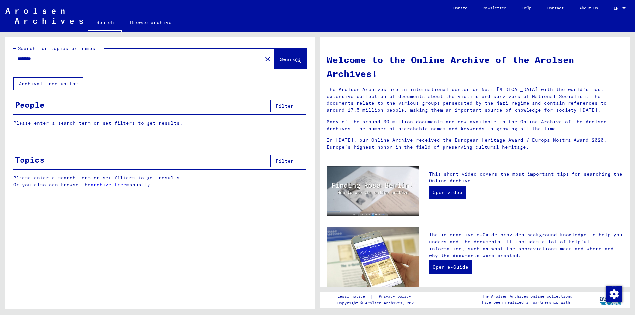  I want to click on div: People, so click(30, 105).